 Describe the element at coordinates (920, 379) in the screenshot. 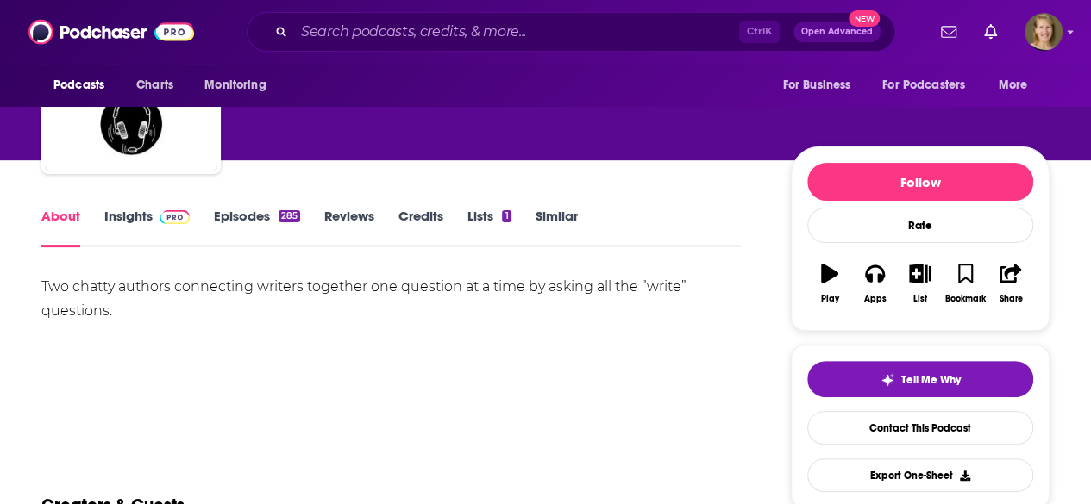

I see `button: tell me why sparkleTell Me Why` at that location.